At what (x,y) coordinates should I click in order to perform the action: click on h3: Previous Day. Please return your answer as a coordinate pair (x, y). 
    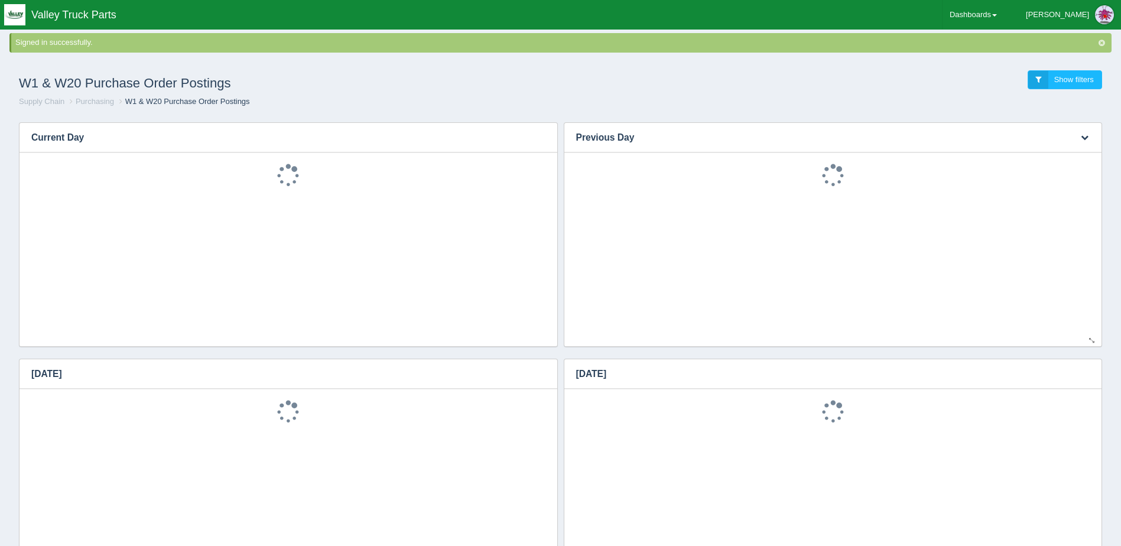
    Looking at the image, I should click on (815, 138).